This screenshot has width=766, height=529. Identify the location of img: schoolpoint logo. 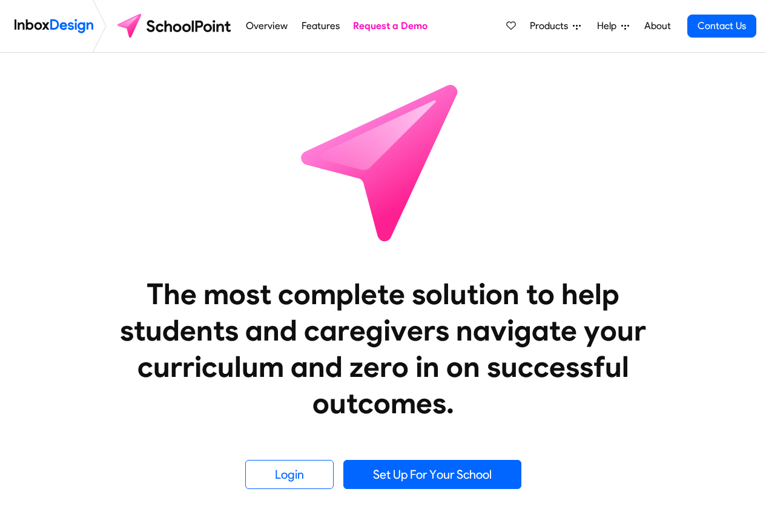
(175, 26).